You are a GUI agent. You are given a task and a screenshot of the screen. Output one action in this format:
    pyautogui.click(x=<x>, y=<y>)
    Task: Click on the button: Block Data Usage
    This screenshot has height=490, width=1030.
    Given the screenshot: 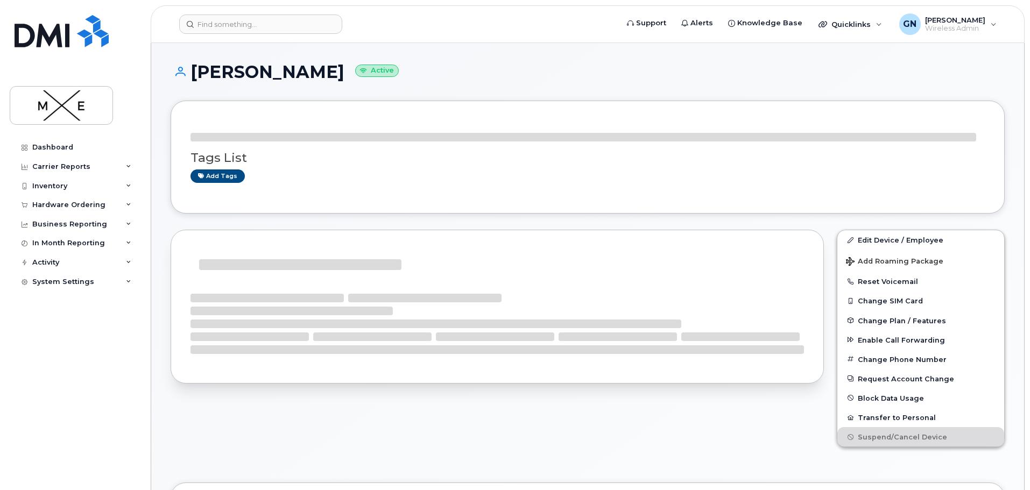 What is the action you would take?
    pyautogui.click(x=921, y=398)
    